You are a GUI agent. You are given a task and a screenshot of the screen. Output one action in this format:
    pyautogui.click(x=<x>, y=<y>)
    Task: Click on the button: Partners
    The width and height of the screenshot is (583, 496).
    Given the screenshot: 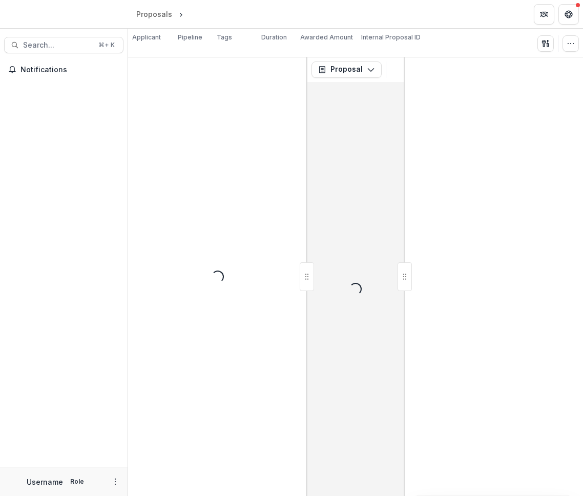 What is the action you would take?
    pyautogui.click(x=544, y=14)
    